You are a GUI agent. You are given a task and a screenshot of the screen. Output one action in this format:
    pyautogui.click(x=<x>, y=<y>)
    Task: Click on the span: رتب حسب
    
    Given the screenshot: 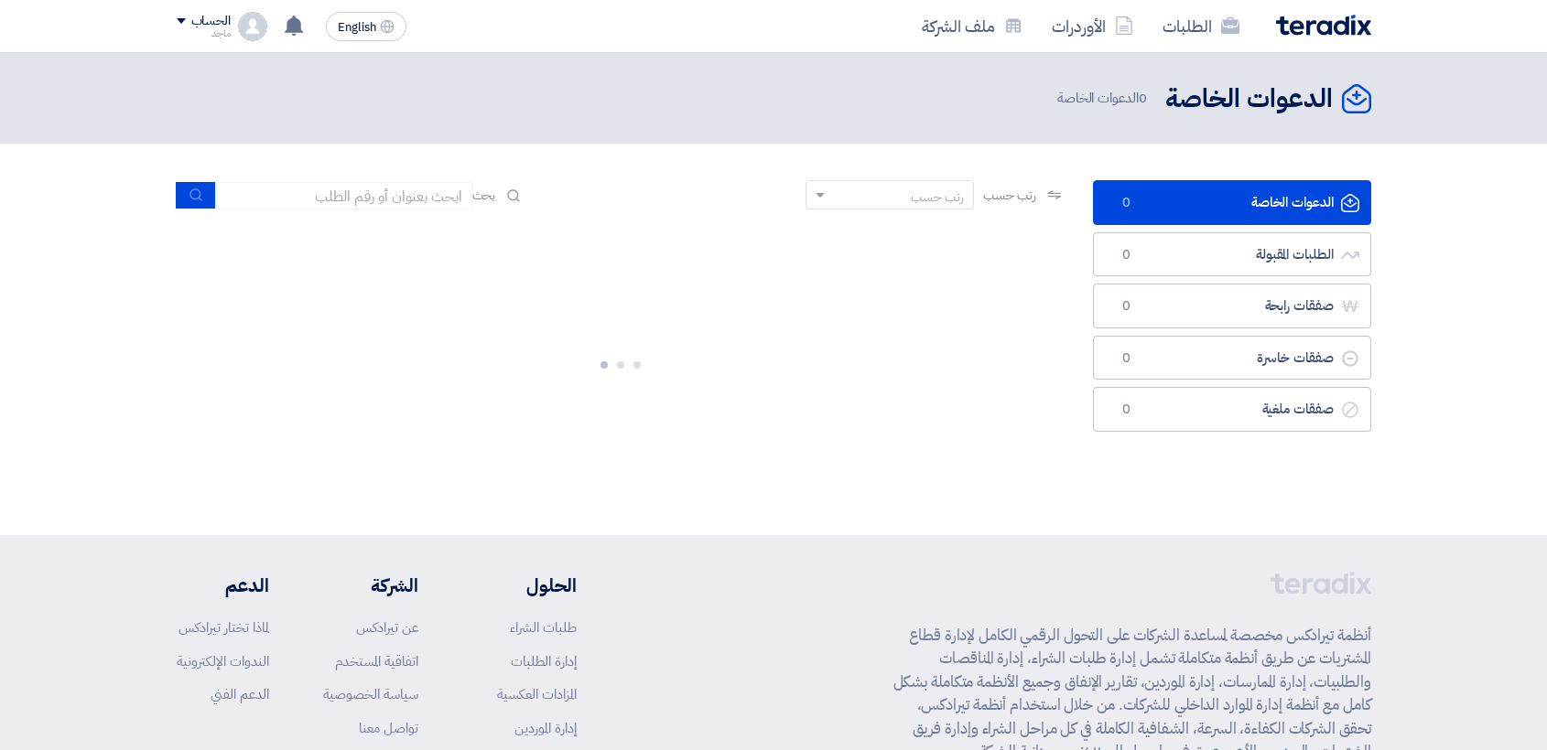 What is the action you would take?
    pyautogui.click(x=1008, y=195)
    